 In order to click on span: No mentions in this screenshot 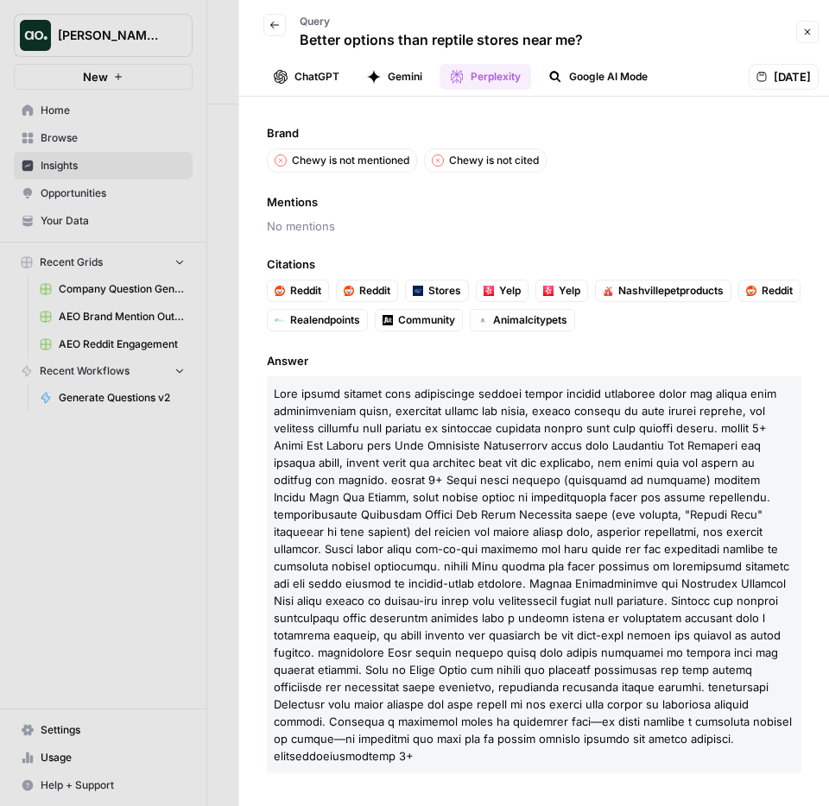, I will do `click(534, 226)`.